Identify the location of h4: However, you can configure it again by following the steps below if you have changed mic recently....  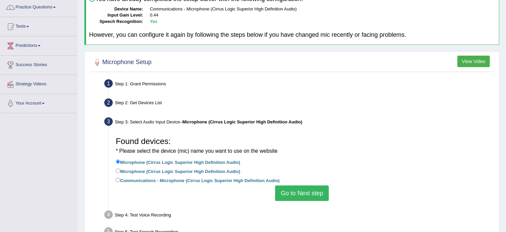
(292, 35).